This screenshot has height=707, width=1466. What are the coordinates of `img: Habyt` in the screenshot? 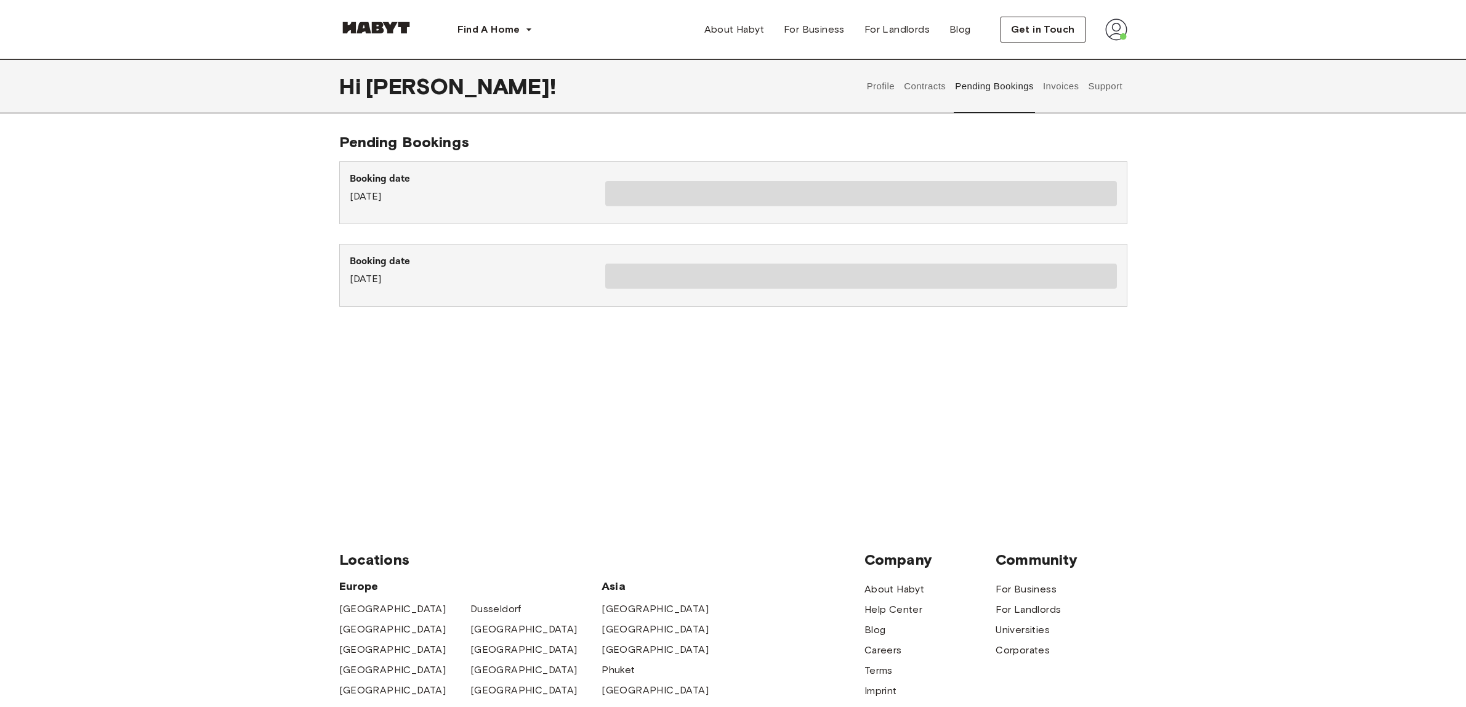 It's located at (376, 28).